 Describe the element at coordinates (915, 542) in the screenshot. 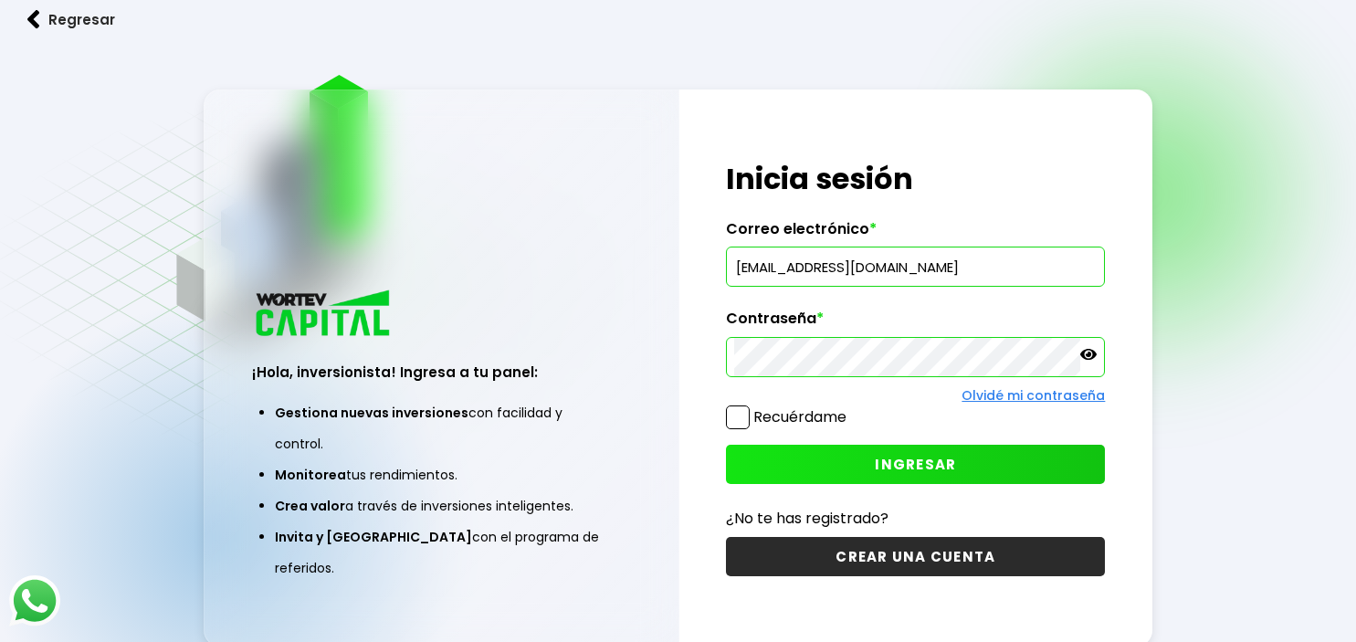

I see `a: ¿No te has registrado?CREAR UNA CUENTA` at that location.